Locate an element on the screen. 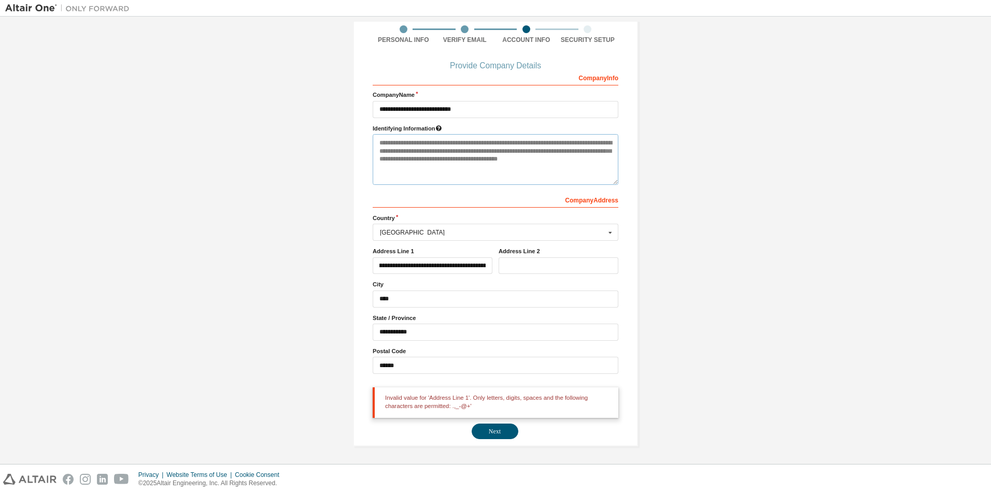 Image resolution: width=991 pixels, height=494 pixels. label: Postal Code is located at coordinates (495, 351).